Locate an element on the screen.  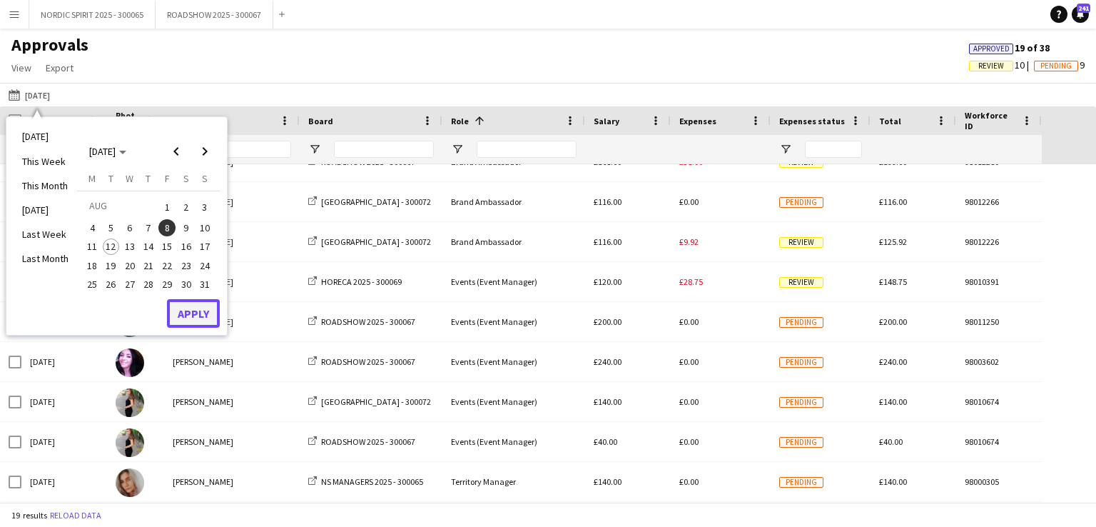
span: Name is located at coordinates (184, 121).